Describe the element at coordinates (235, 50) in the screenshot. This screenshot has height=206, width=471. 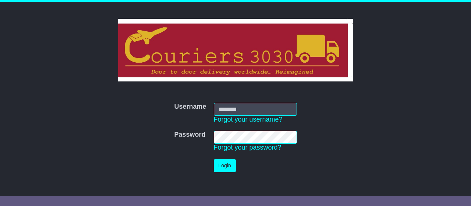
I see `img: Couriers 3030` at that location.